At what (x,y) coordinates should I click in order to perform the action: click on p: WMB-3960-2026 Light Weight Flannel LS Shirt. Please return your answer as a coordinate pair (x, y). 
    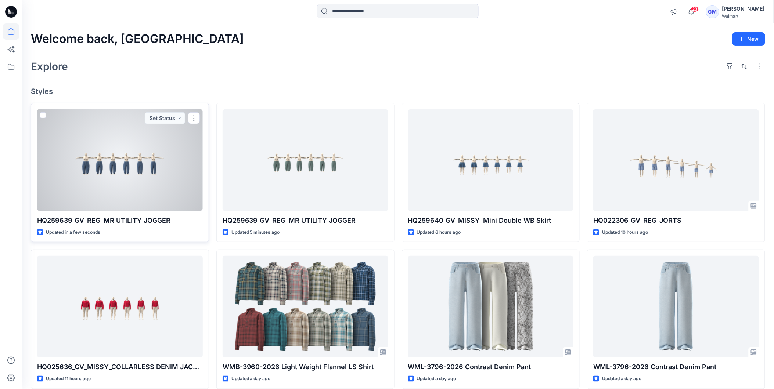
    Looking at the image, I should click on (305, 367).